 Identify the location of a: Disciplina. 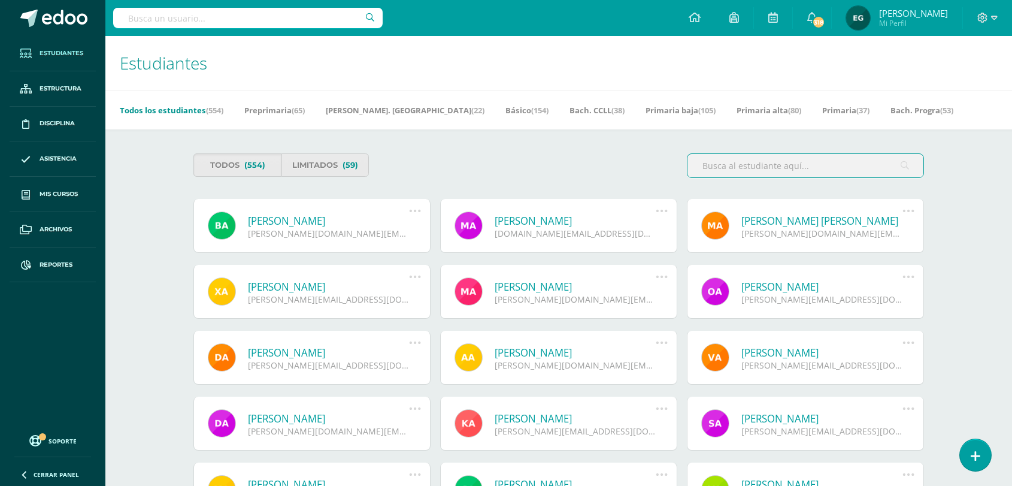
(53, 124).